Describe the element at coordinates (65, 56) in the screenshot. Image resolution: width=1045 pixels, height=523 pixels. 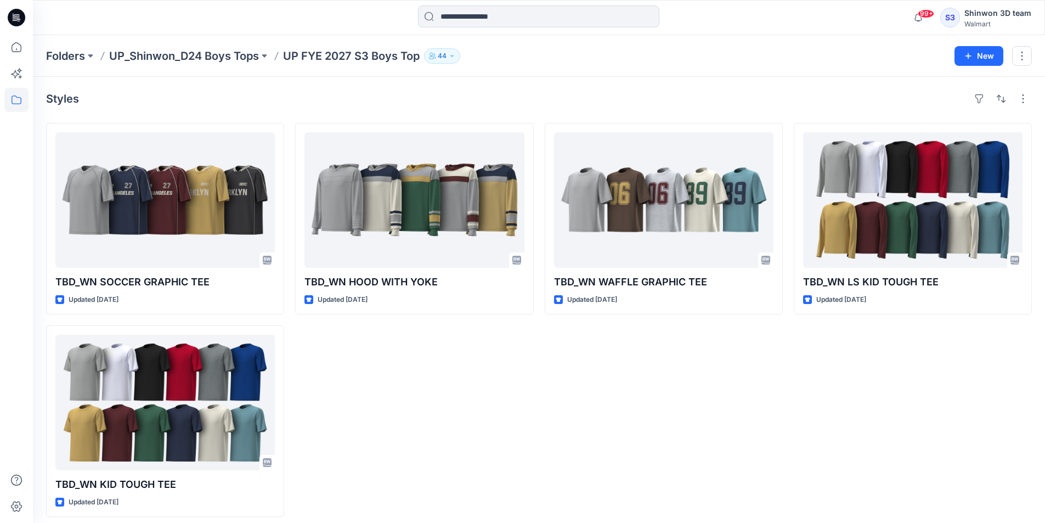
I see `p: Folders` at that location.